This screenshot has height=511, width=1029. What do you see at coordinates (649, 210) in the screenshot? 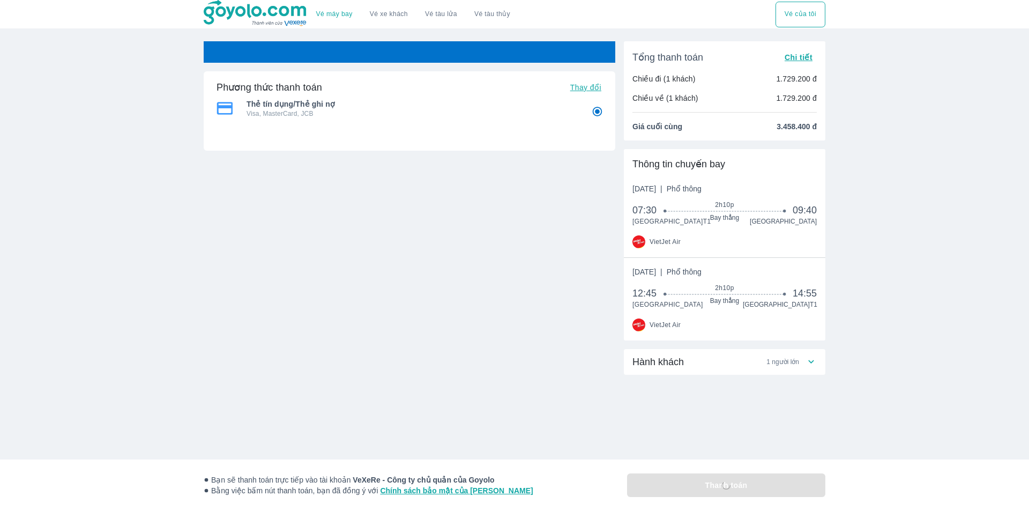
I see `span: 07:30` at bounding box center [649, 210].